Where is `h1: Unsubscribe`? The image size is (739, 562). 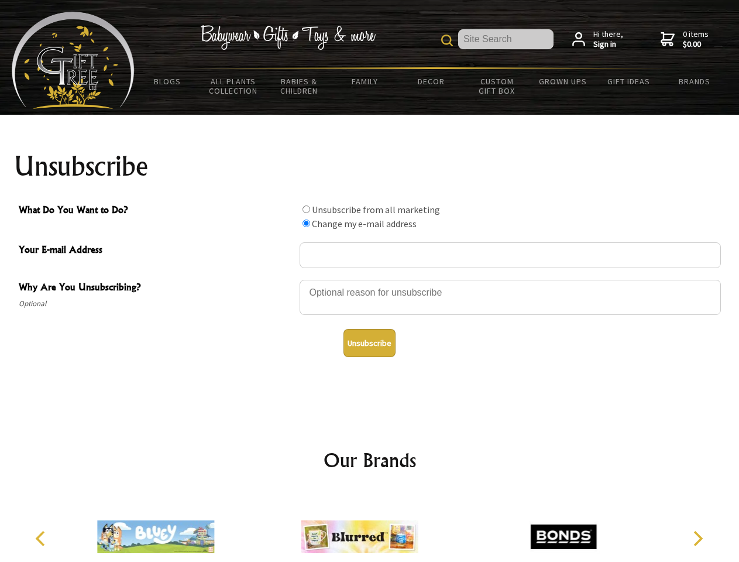 h1: Unsubscribe is located at coordinates (370, 166).